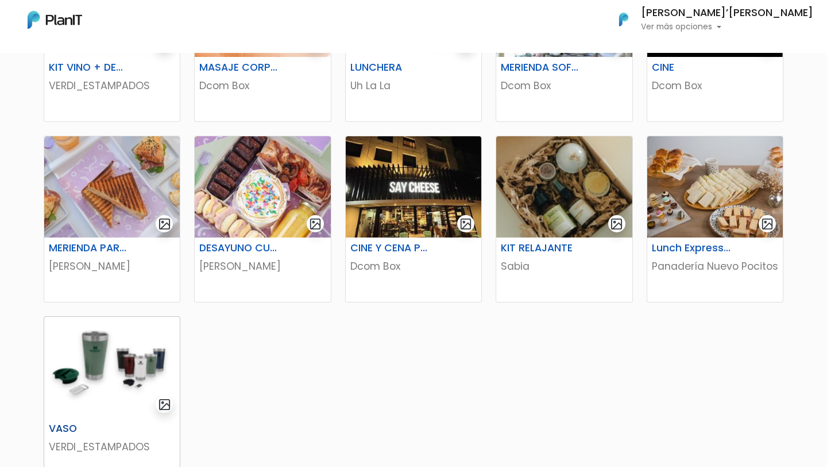 This screenshot has width=827, height=467. I want to click on h6: Lunch Express 5 personas, so click(692, 248).